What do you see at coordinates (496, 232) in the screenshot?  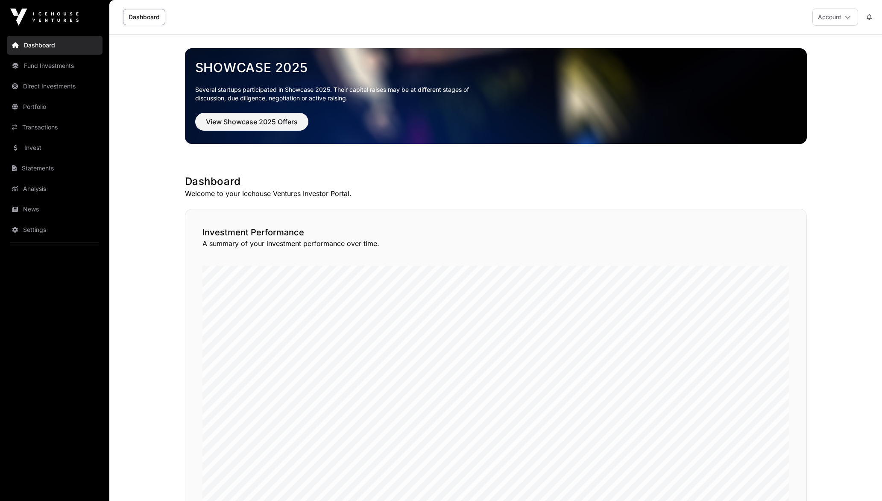 I see `h2: Investment Performance` at bounding box center [496, 232].